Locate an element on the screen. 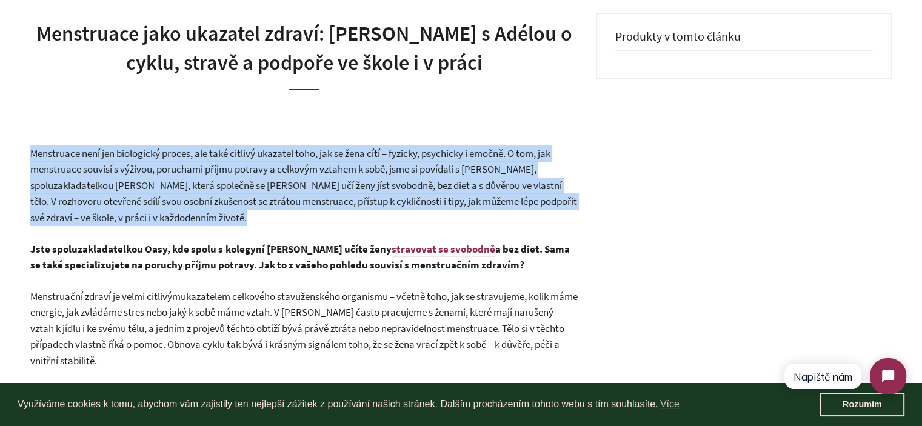 The image size is (922, 426). button: Napiště nám is located at coordinates (50, 28).